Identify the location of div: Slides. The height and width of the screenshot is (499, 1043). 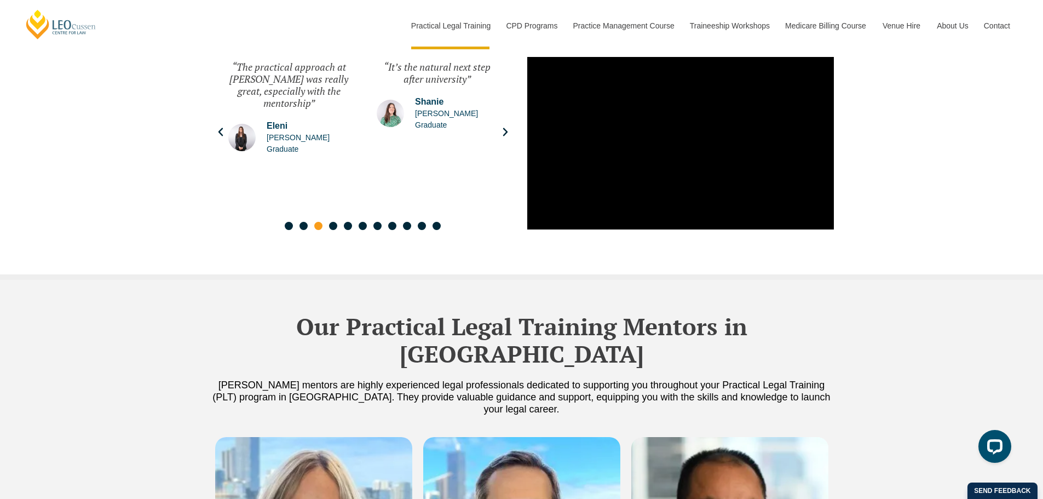
(363, 143).